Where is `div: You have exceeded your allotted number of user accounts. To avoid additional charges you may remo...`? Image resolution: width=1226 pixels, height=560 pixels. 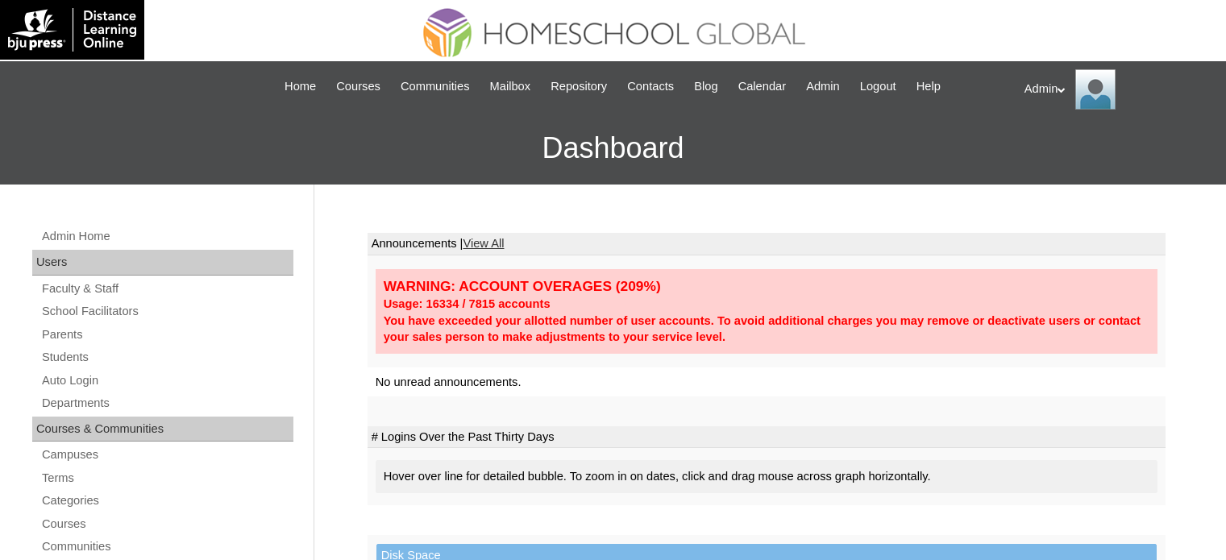 div: You have exceeded your allotted number of user accounts. To avoid additional charges you may remo... is located at coordinates (767, 329).